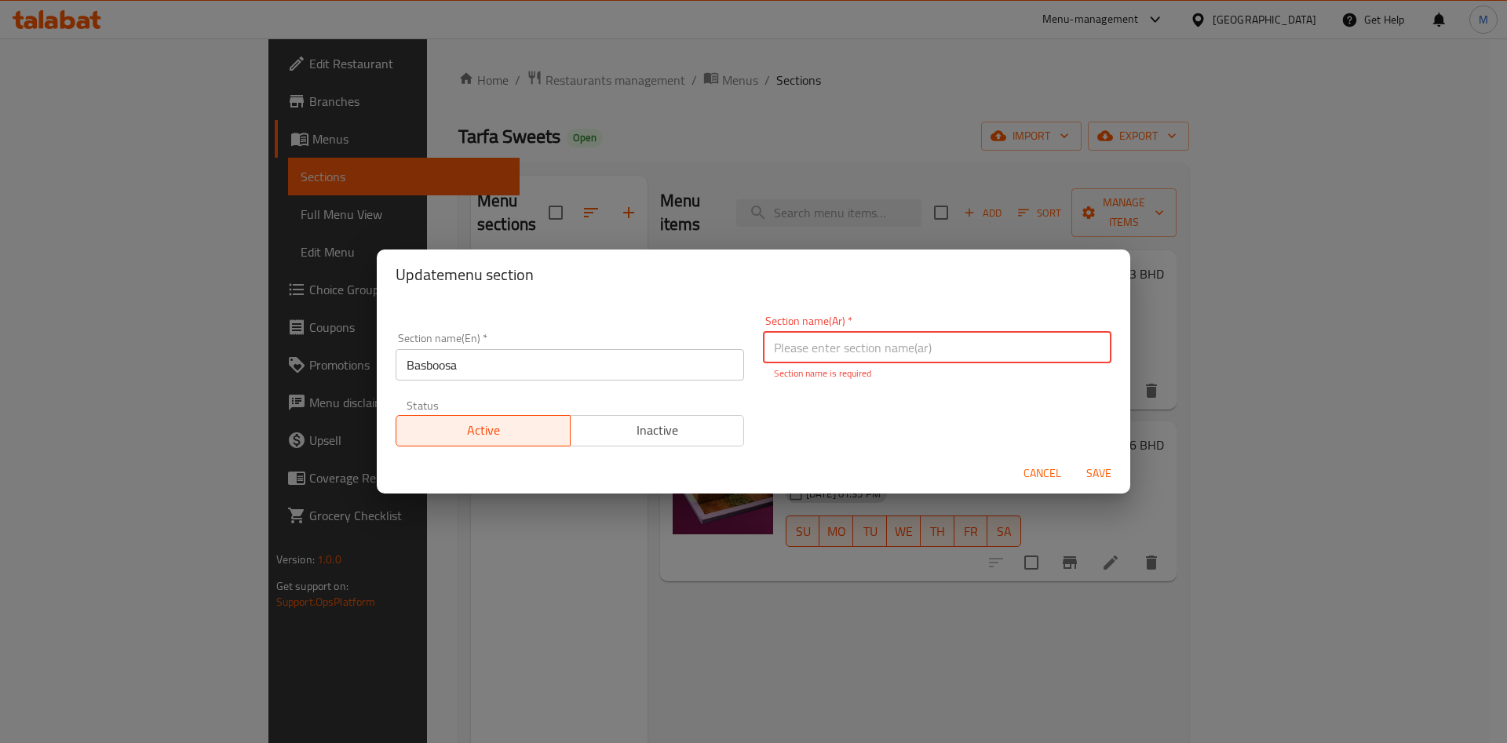 The width and height of the screenshot is (1507, 743). What do you see at coordinates (1099, 473) in the screenshot?
I see `span: Save` at bounding box center [1099, 473].